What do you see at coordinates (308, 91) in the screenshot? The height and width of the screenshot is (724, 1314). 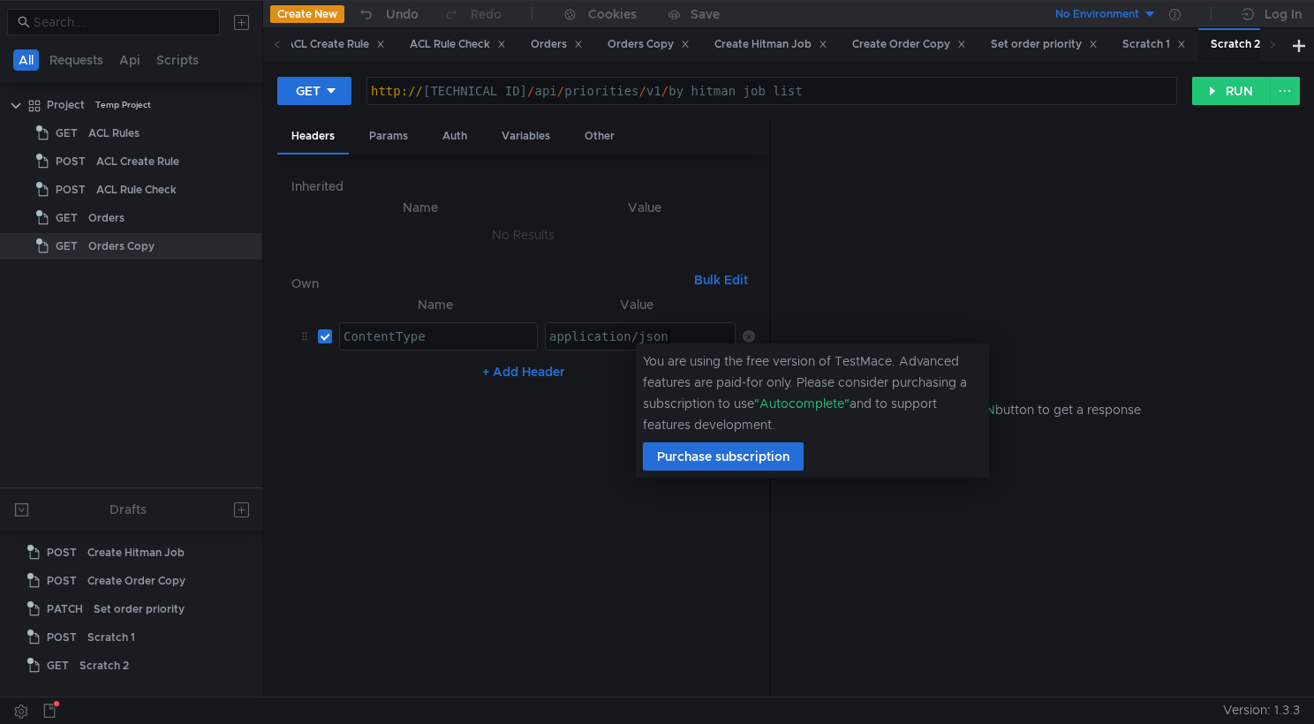 I see `div: GET` at bounding box center [308, 91].